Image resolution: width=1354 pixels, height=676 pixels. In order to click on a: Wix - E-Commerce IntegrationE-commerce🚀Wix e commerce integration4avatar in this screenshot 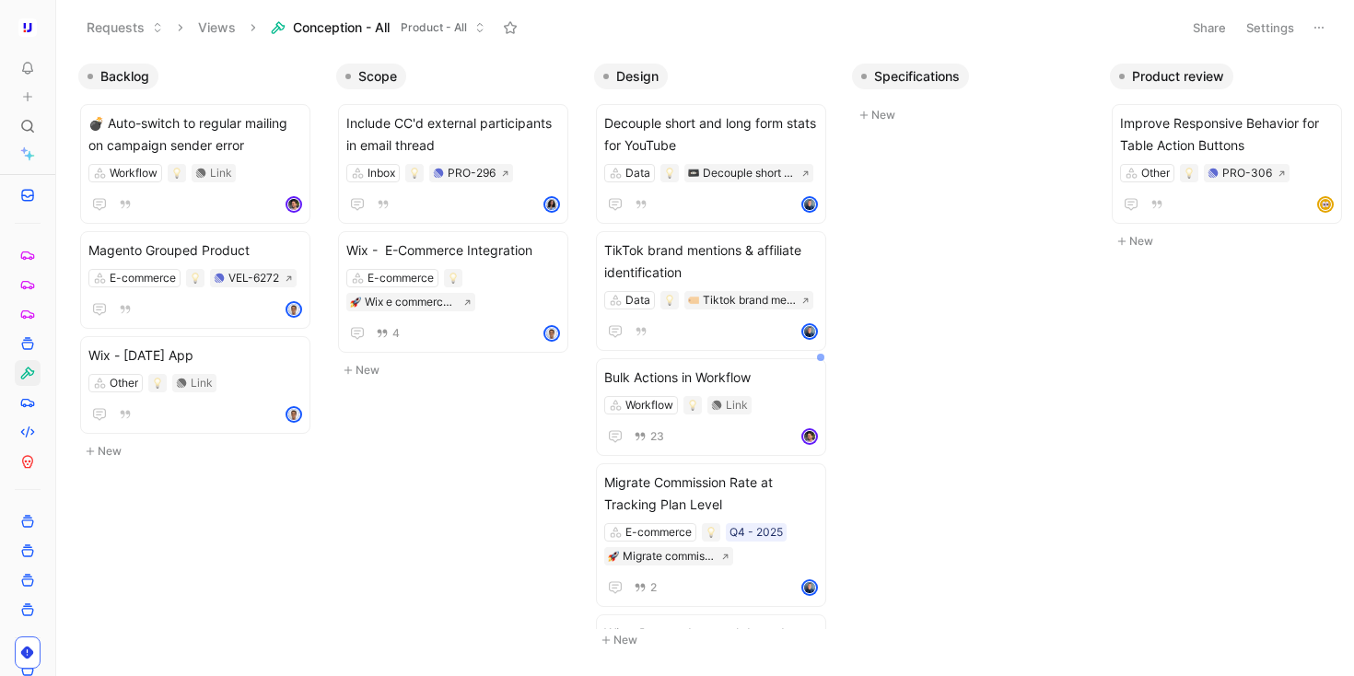, I will do `click(453, 292)`.